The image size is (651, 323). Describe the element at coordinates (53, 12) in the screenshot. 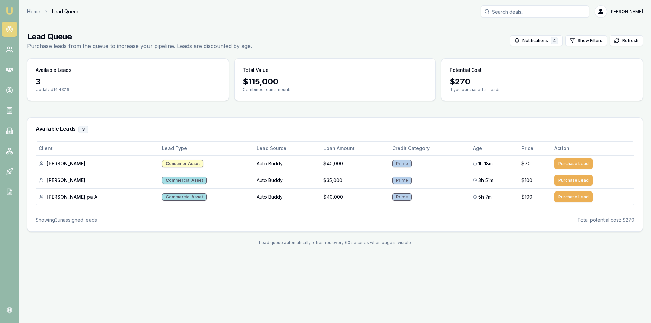

I see `nav: breadcrumb` at that location.